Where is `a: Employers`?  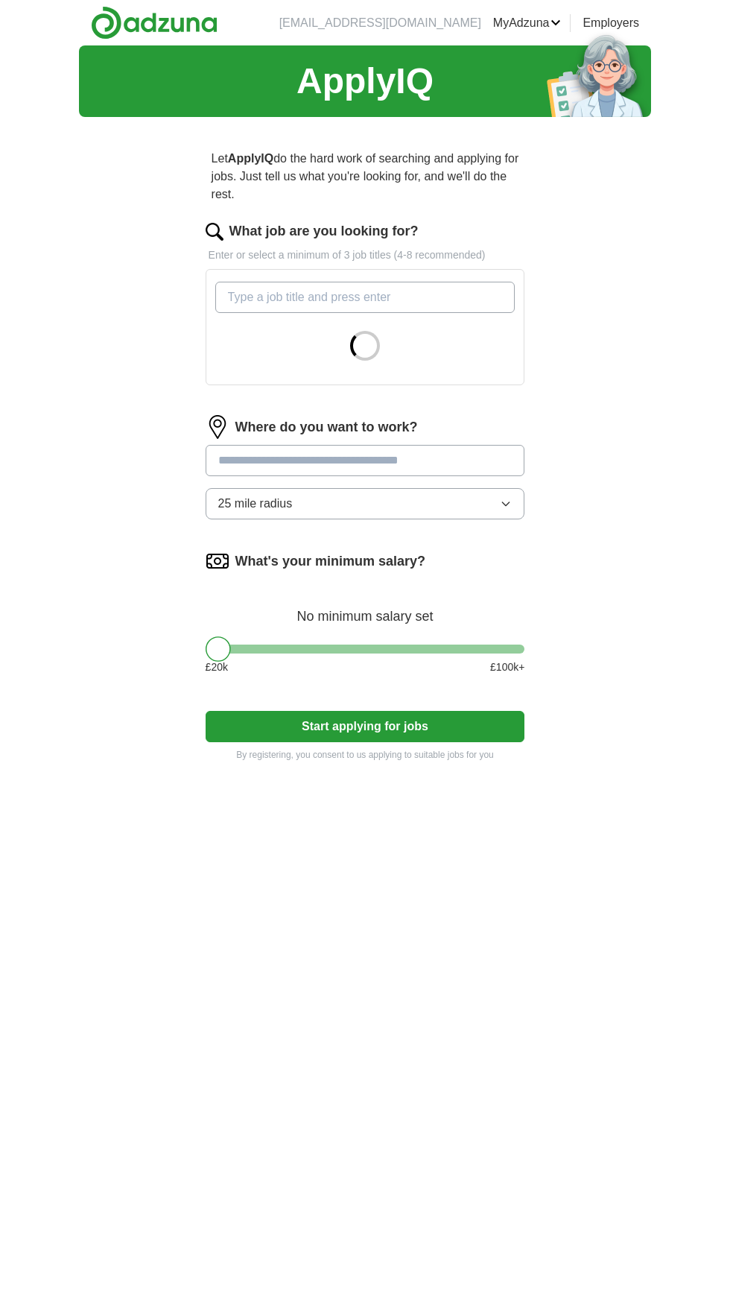 a: Employers is located at coordinates (611, 23).